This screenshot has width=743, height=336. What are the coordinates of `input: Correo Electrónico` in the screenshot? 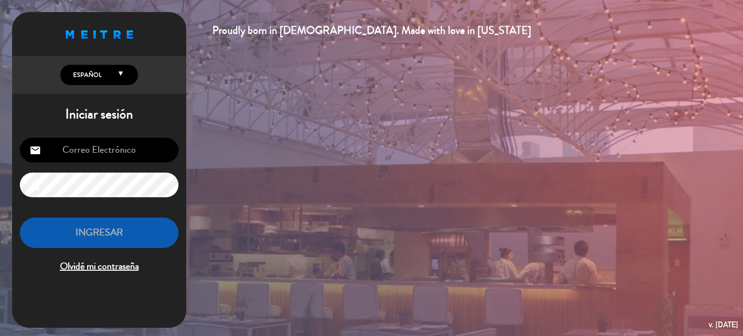 It's located at (99, 150).